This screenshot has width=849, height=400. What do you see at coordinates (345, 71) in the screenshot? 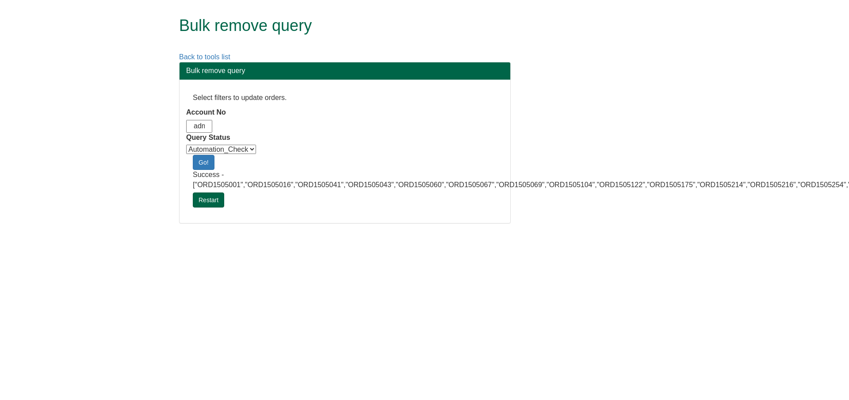
I see `h3: Bulk remove query` at bounding box center [345, 71].